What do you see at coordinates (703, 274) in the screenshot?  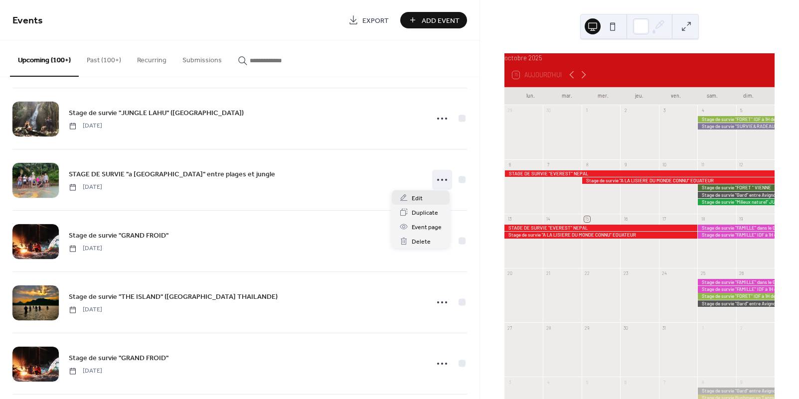 I see `div: 25` at bounding box center [703, 274].